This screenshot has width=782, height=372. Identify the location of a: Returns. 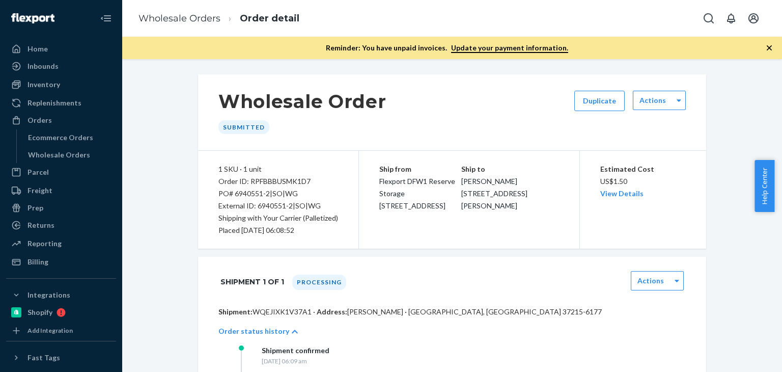
(61, 225).